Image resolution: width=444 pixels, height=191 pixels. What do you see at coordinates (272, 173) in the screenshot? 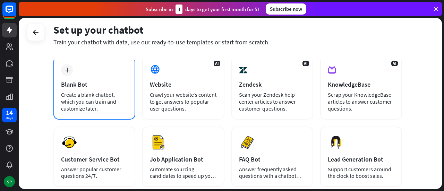
I see `div: Answer frequently asked questions with a chatbot and save your time.` at bounding box center [272, 173].